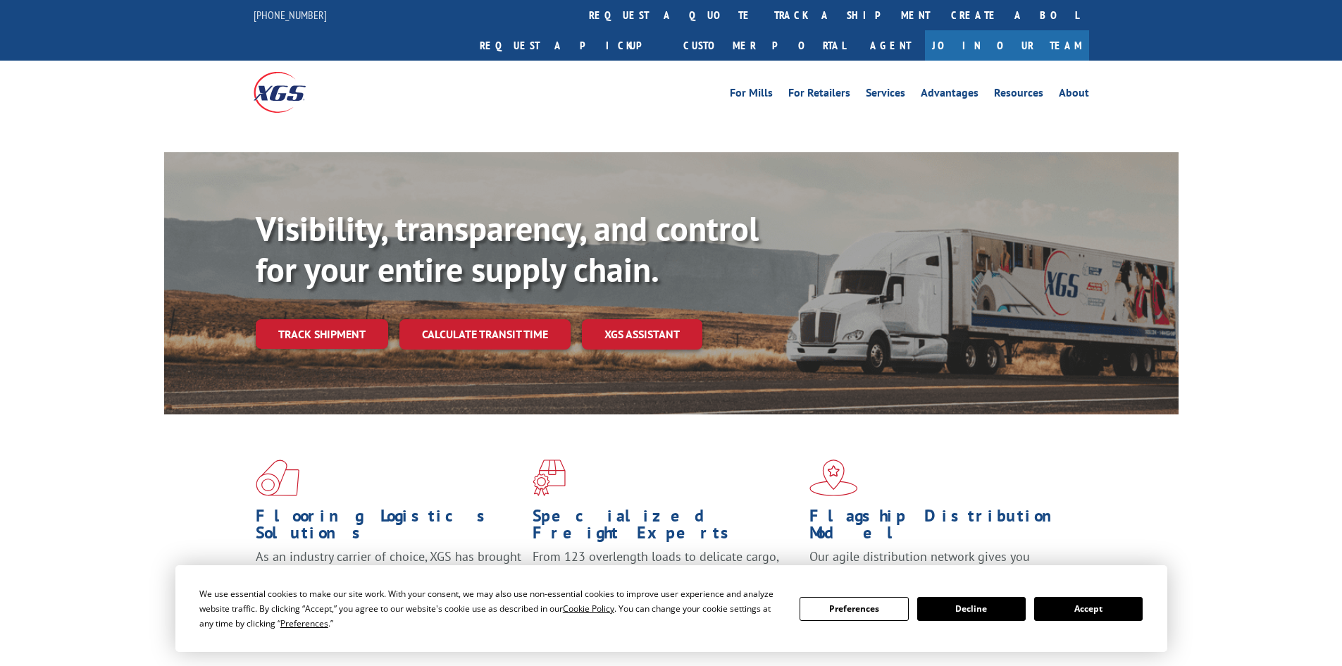 This screenshot has height=666, width=1342. What do you see at coordinates (549, 478) in the screenshot?
I see `img: xgs-icon-focused-on-flooring-red` at bounding box center [549, 478].